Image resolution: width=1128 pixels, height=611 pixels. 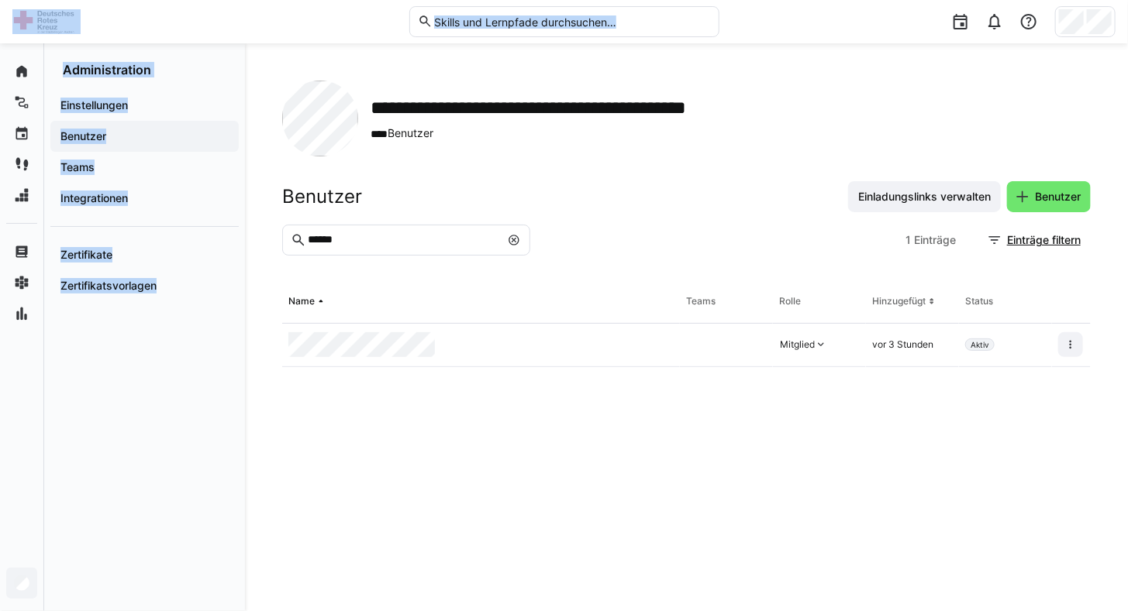 I want to click on div: Rolle, so click(x=790, y=301).